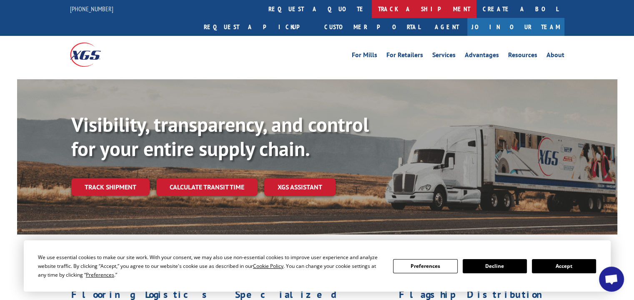 This screenshot has width=634, height=300. I want to click on span: Preferences, so click(100, 274).